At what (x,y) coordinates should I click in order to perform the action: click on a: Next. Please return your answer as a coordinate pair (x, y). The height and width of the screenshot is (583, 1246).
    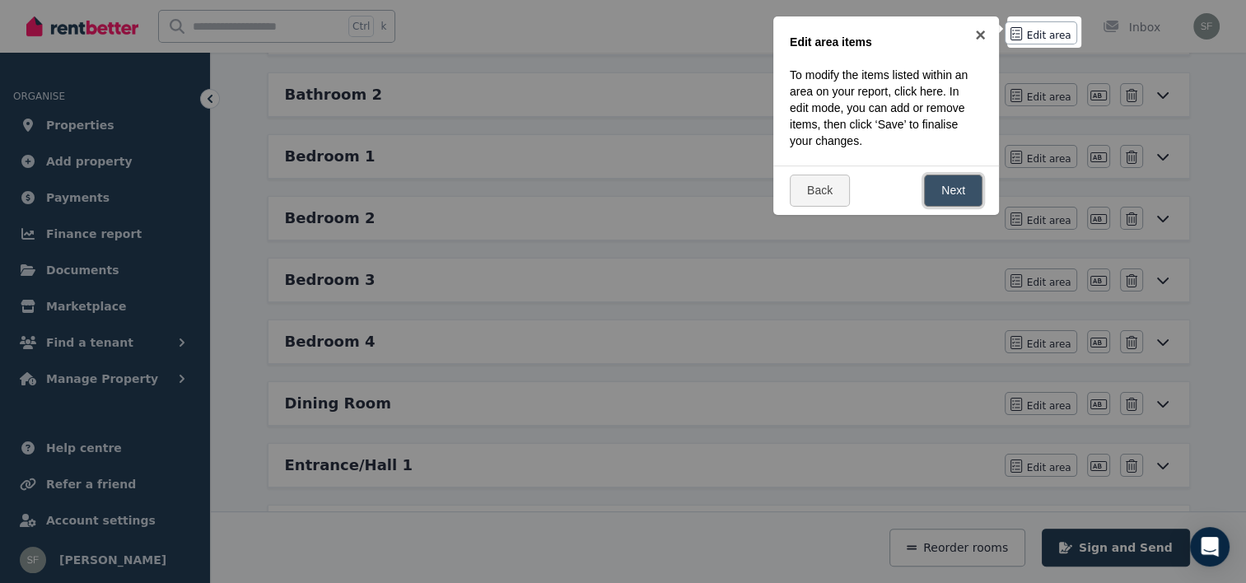
    Looking at the image, I should click on (953, 190).